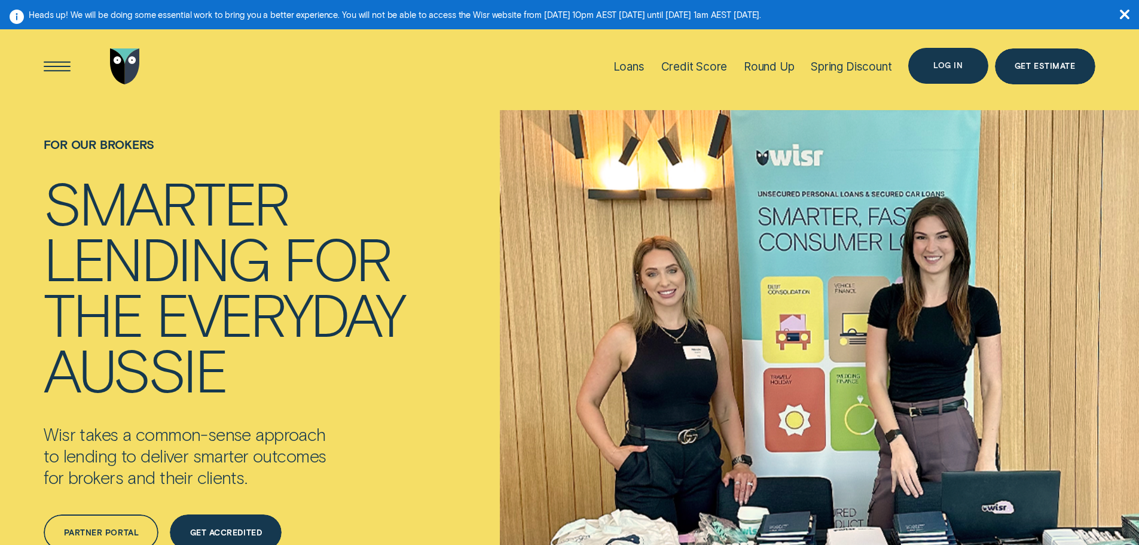 The height and width of the screenshot is (545, 1139). I want to click on div: the, so click(93, 313).